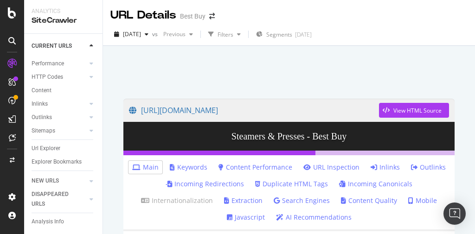 Image resolution: width=475 pixels, height=234 pixels. I want to click on div: CURRENT URLS, so click(51, 46).